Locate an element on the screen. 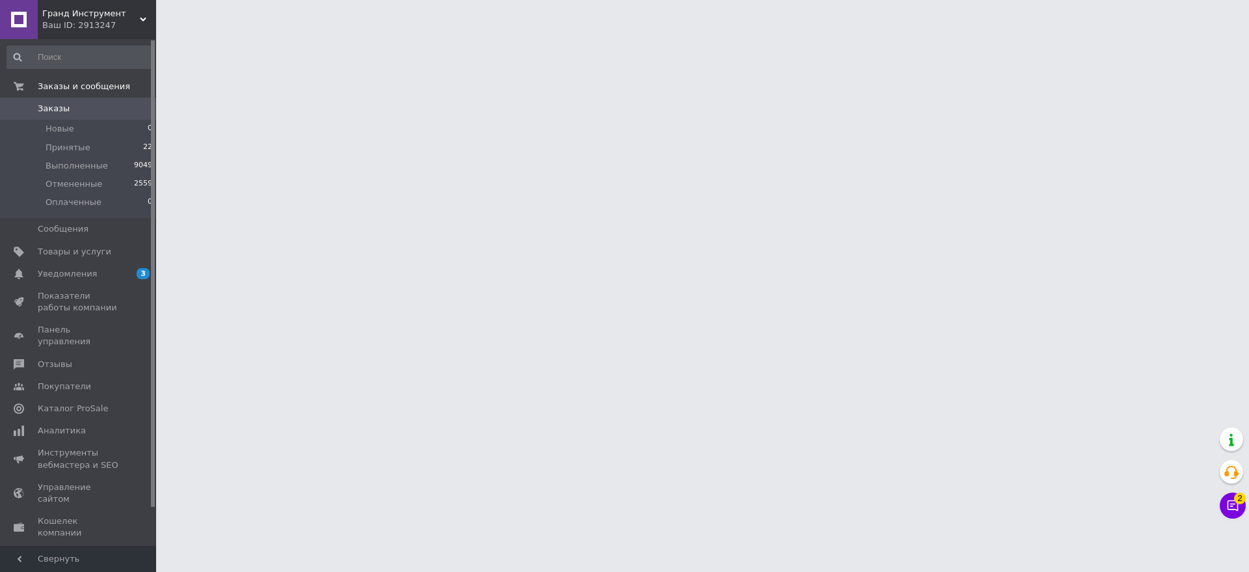 The height and width of the screenshot is (572, 1249). span: Аналитика is located at coordinates (62, 431).